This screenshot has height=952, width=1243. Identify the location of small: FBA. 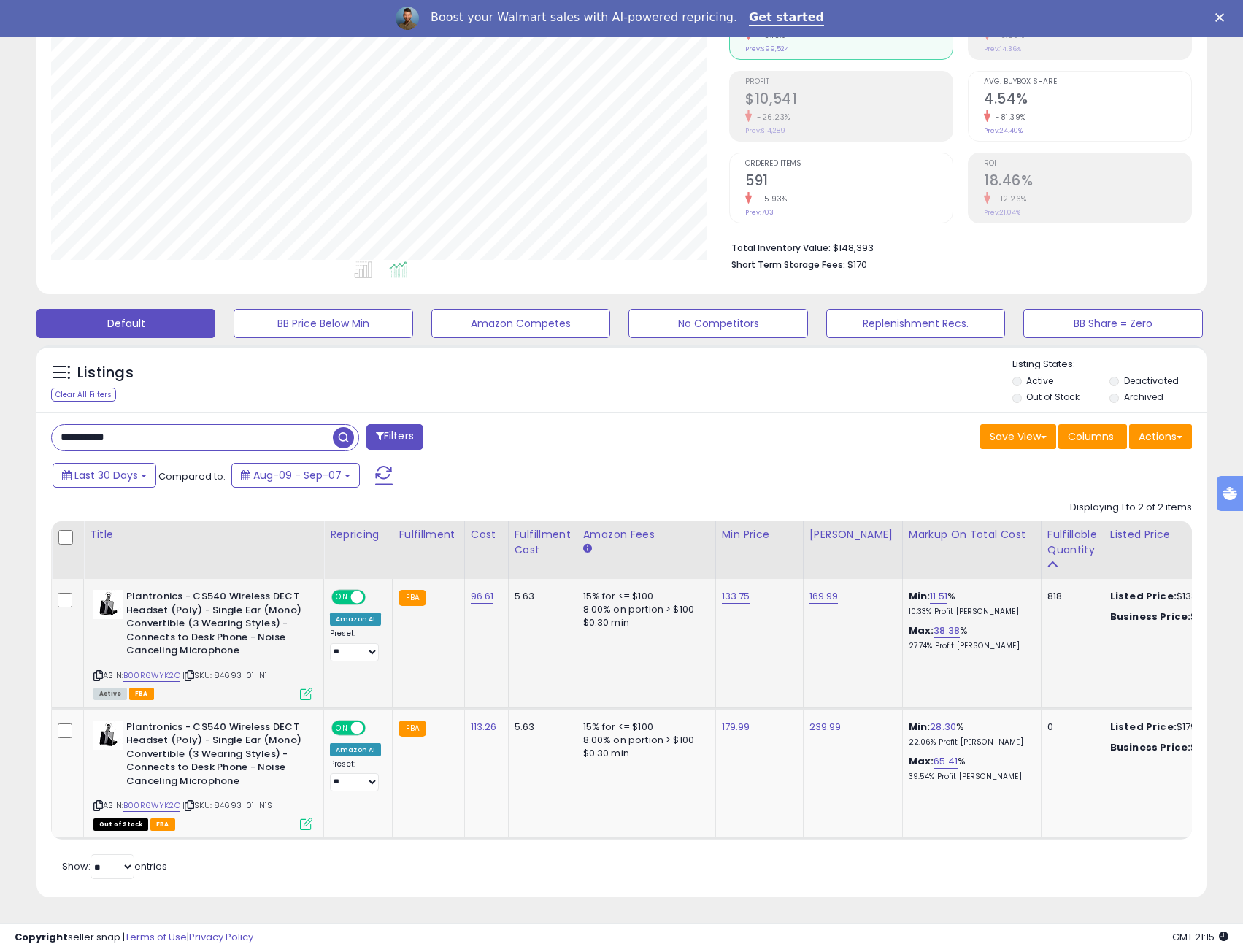
(411, 729).